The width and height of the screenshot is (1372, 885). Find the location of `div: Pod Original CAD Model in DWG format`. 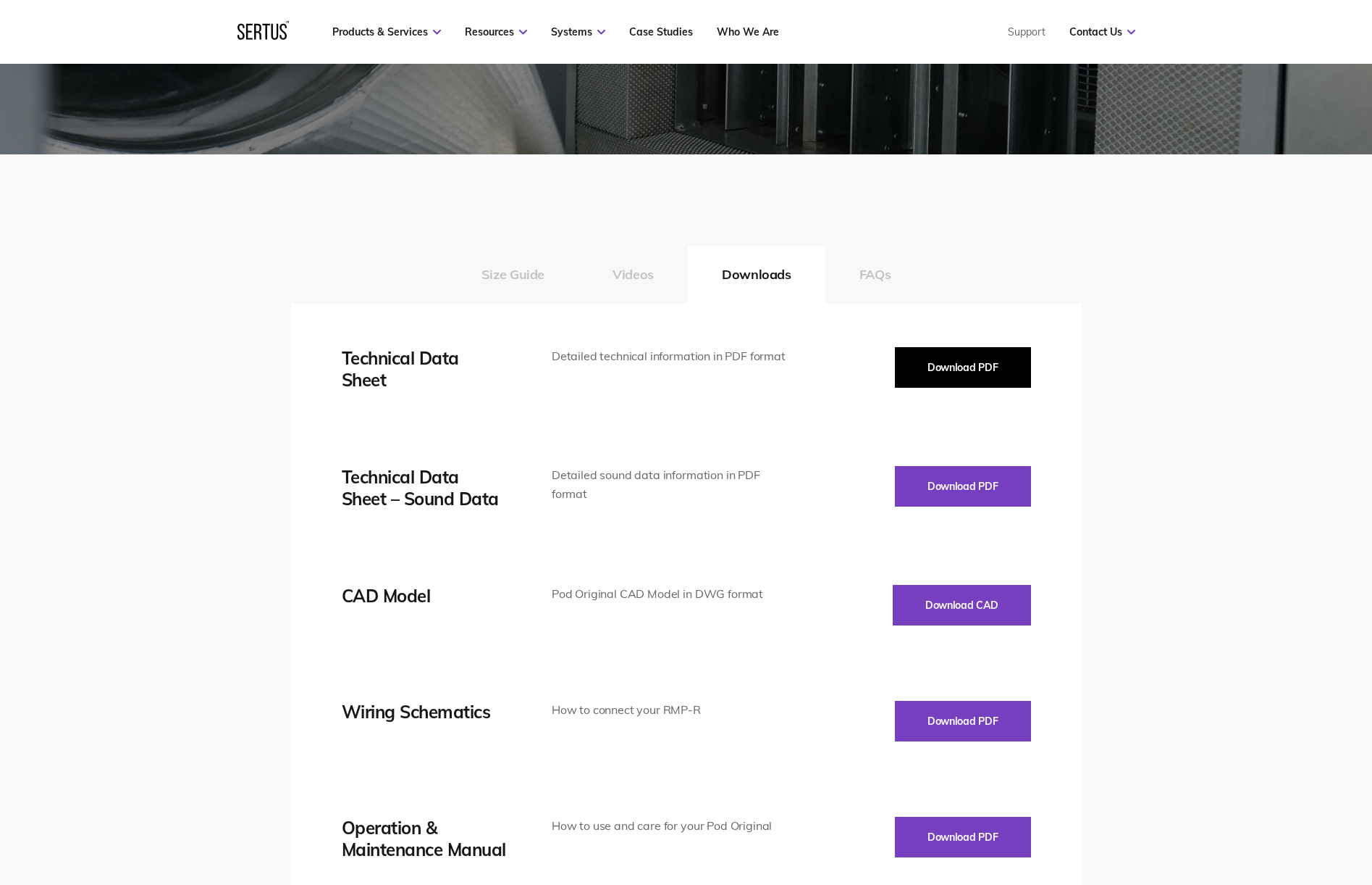

div: Pod Original CAD Model in DWG format is located at coordinates (671, 594).